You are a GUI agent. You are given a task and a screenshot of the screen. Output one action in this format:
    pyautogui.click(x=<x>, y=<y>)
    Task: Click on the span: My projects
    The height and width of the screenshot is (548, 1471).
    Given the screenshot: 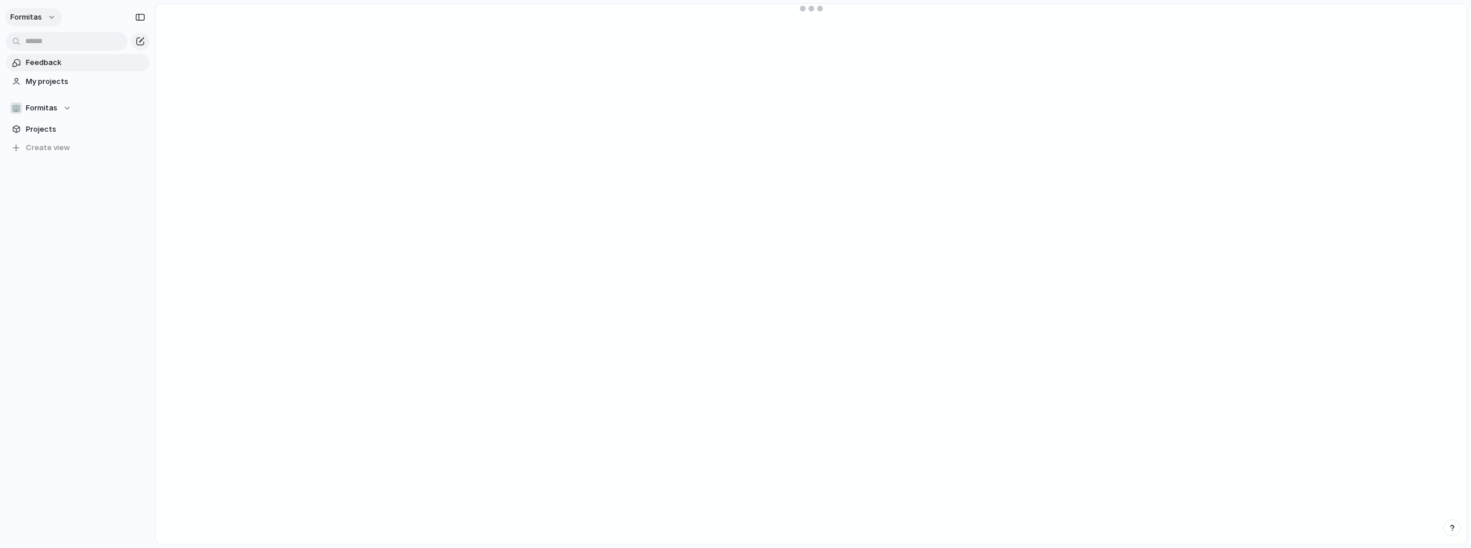 What is the action you would take?
    pyautogui.click(x=86, y=82)
    